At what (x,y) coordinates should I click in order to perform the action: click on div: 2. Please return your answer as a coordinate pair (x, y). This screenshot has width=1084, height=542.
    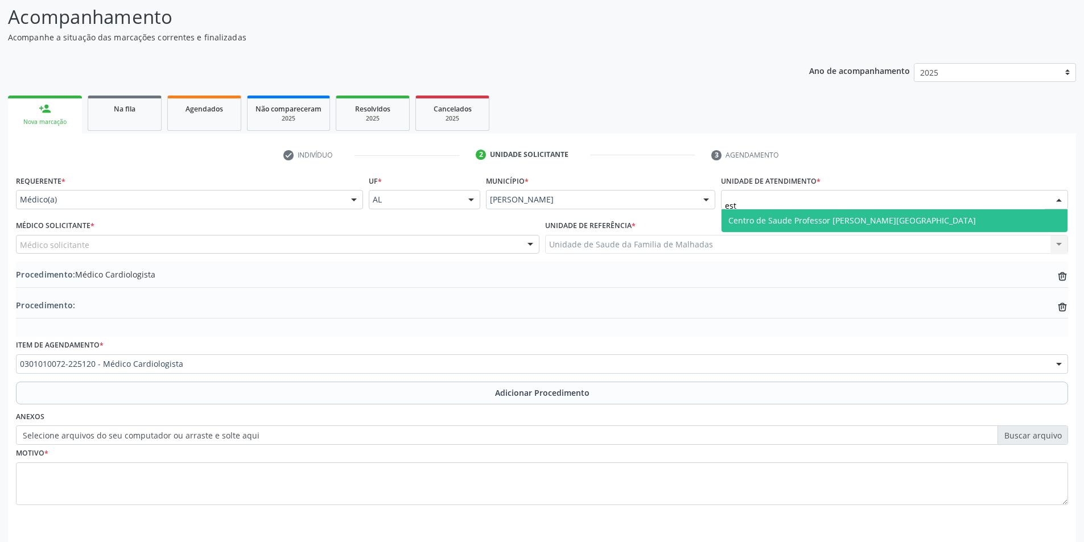
    Looking at the image, I should click on (481, 155).